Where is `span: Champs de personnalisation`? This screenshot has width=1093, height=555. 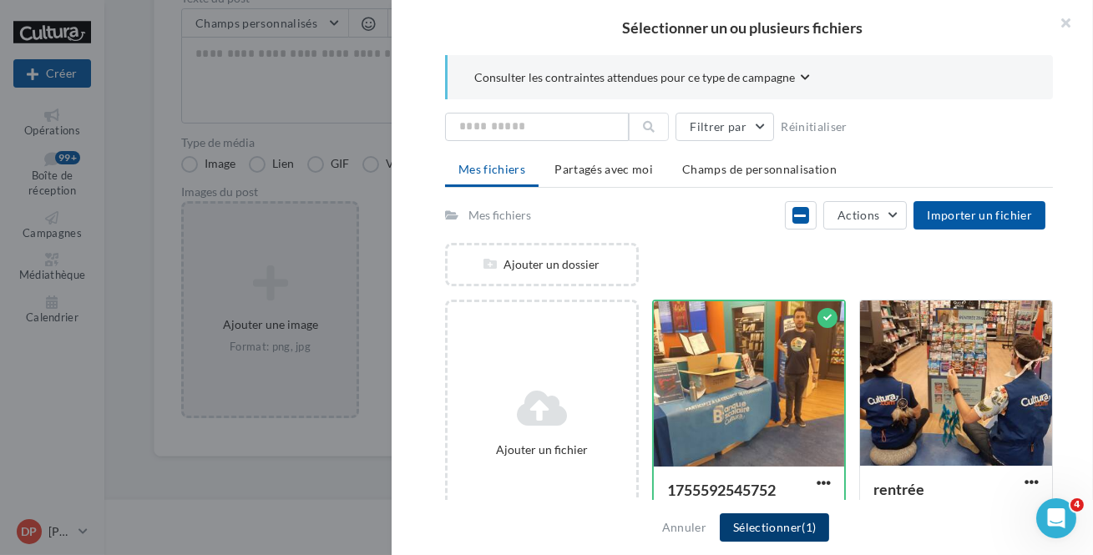
span: Champs de personnalisation is located at coordinates (759, 169).